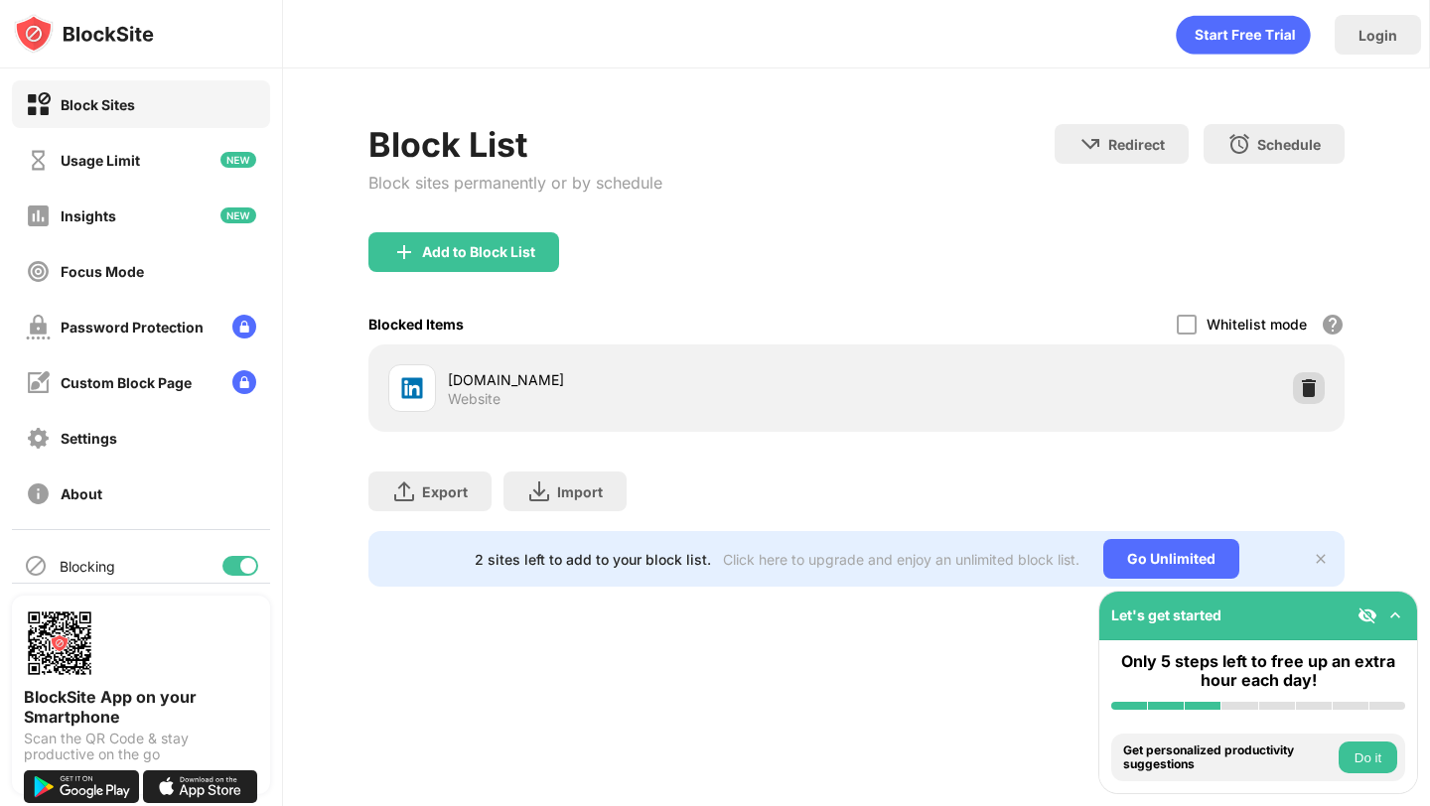 The width and height of the screenshot is (1430, 806). I want to click on button: Do it, so click(1367, 757).